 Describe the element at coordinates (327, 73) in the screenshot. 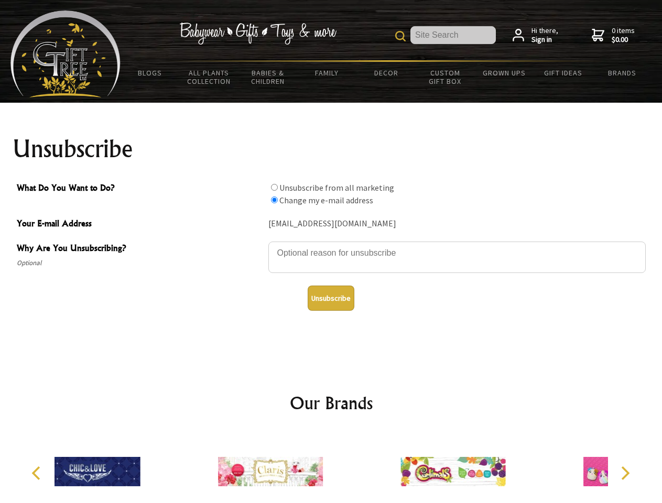

I see `a: Family` at that location.